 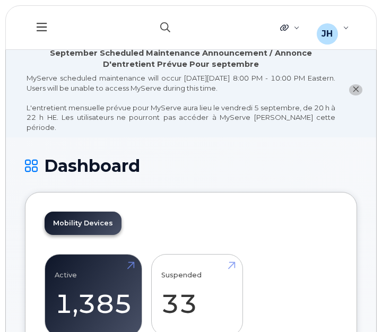 I want to click on a: Mobility Devices, so click(x=83, y=224).